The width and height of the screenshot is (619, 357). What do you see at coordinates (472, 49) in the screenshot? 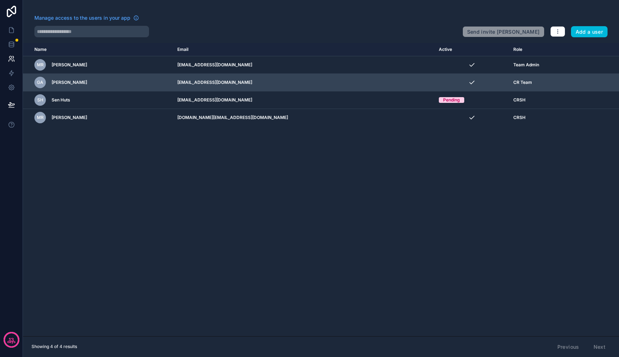
I see `th: Active` at bounding box center [472, 49].